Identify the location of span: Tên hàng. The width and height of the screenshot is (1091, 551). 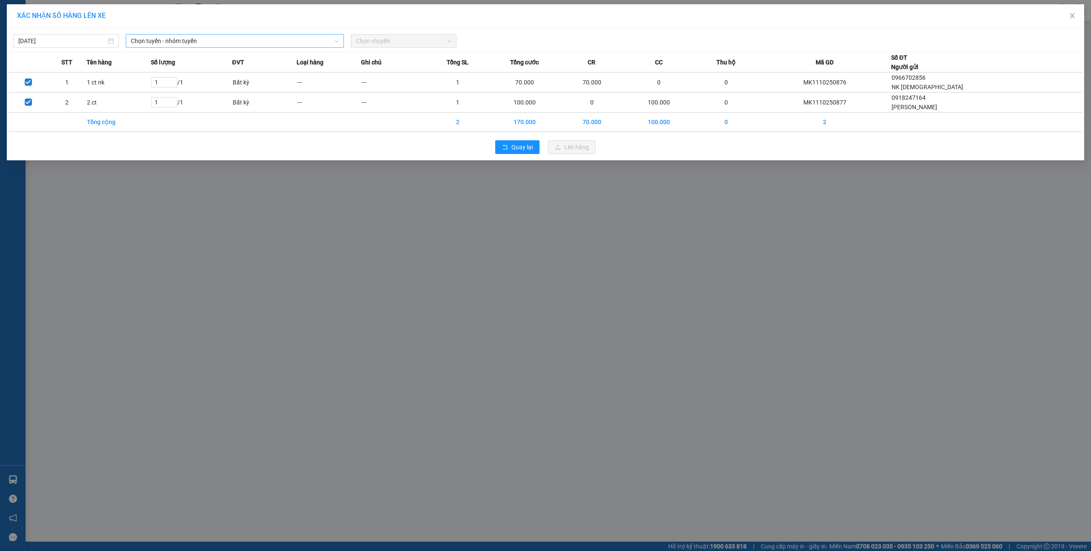
(99, 62).